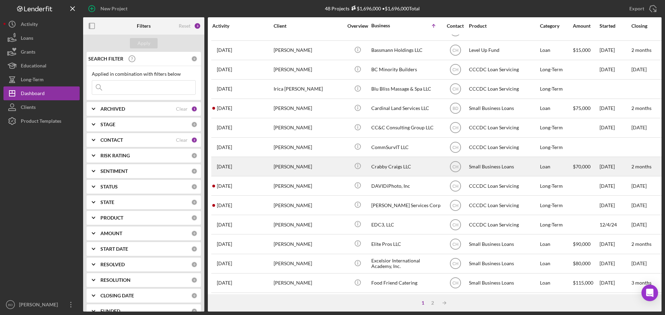 The height and width of the screenshot is (315, 665). What do you see at coordinates (581, 263) in the screenshot?
I see `span: $80,000` at bounding box center [581, 263].